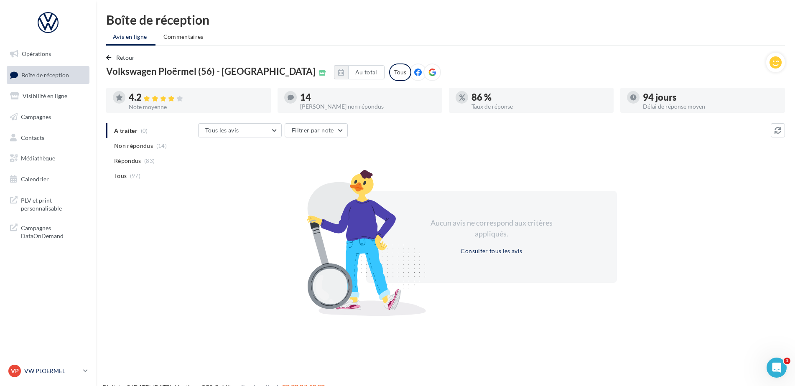 This screenshot has width=795, height=386. What do you see at coordinates (127, 161) in the screenshot?
I see `span: Répondus` at bounding box center [127, 161].